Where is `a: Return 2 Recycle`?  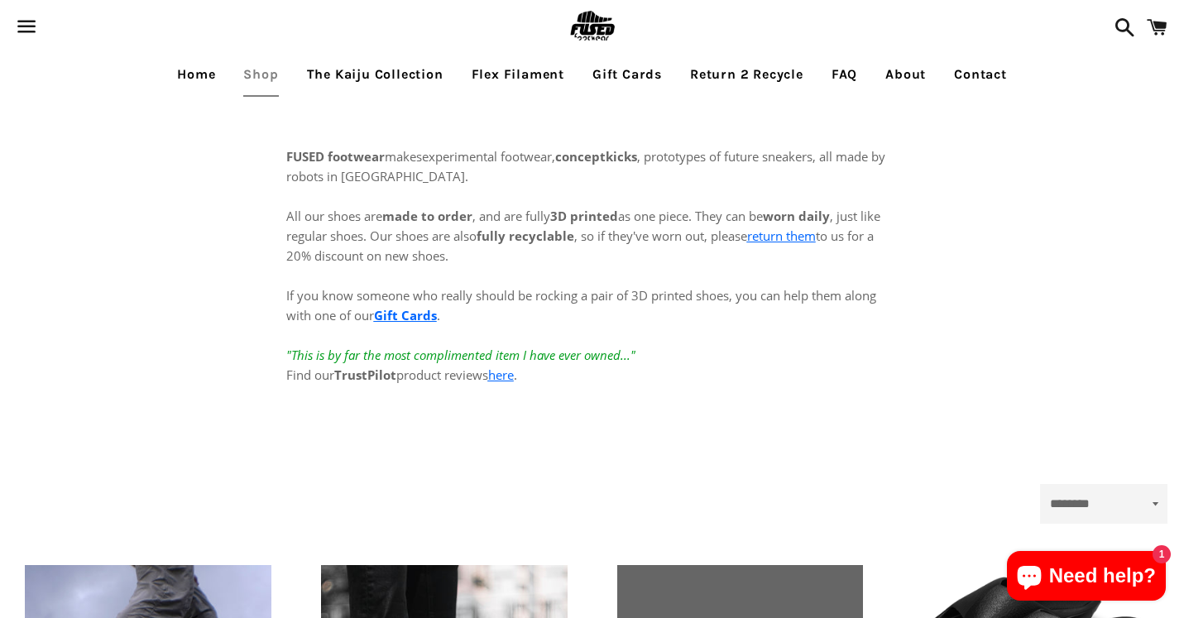 a: Return 2 Recycle is located at coordinates (747, 74).